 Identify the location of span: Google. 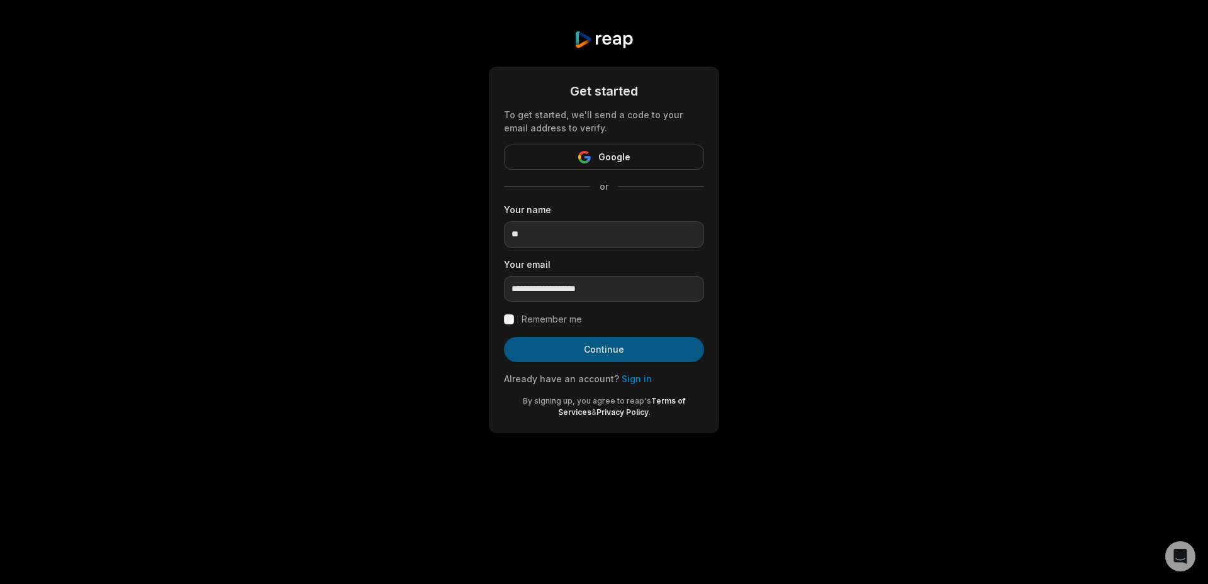
(614, 157).